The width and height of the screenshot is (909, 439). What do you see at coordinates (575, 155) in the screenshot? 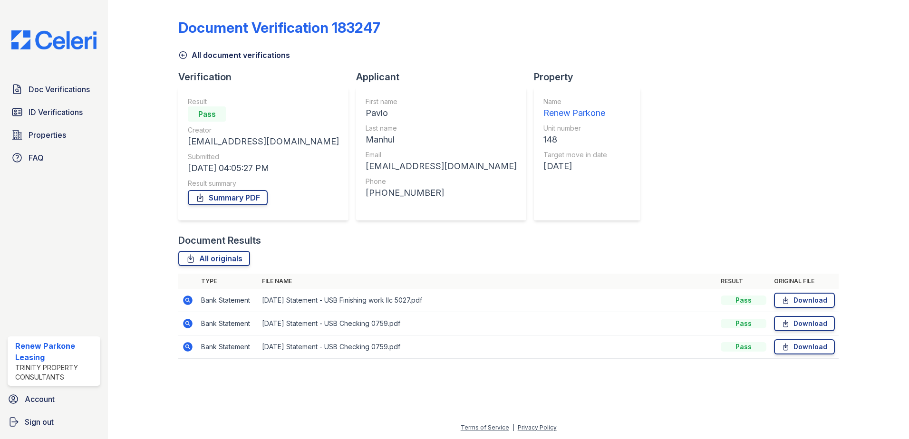
I see `div: Target move in date` at bounding box center [575, 155].